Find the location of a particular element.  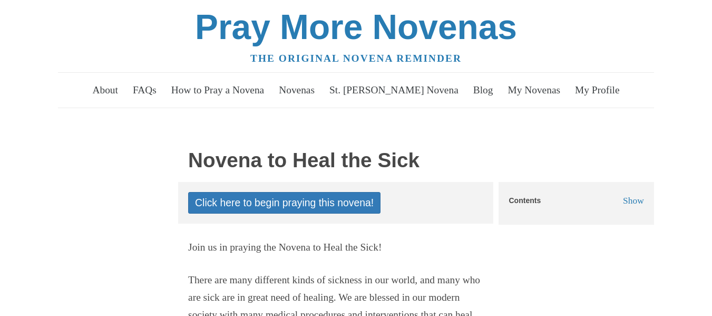

h5: Contents is located at coordinates (525, 200).